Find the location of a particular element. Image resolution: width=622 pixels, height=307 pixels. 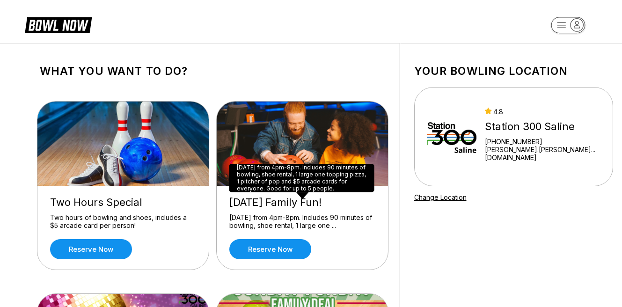

h1: Your bowling location is located at coordinates (513, 71).